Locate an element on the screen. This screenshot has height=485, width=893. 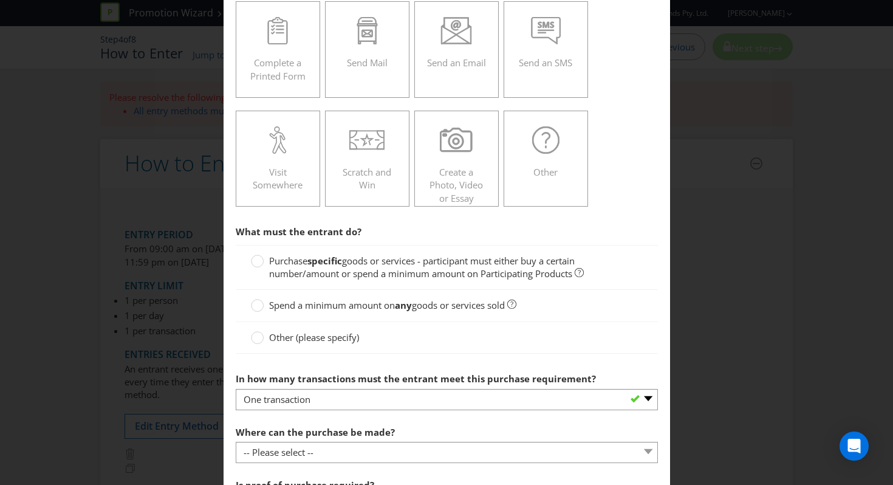
span: Complete a Printed Form is located at coordinates (278, 69).